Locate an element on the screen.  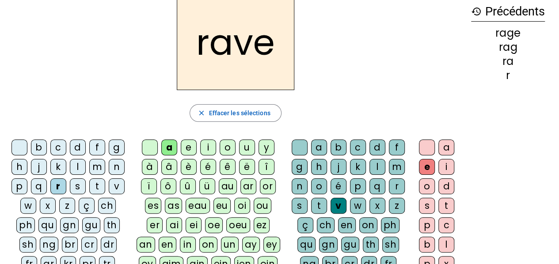
div: ü is located at coordinates (207, 187).